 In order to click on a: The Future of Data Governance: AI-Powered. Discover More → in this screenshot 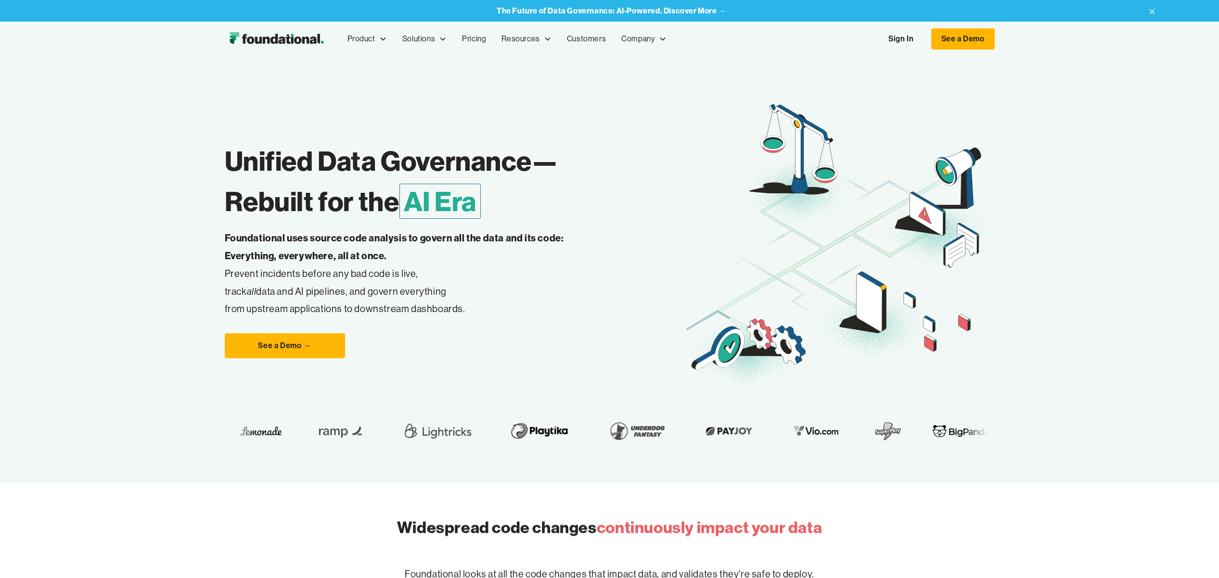, I will do `click(611, 11)`.